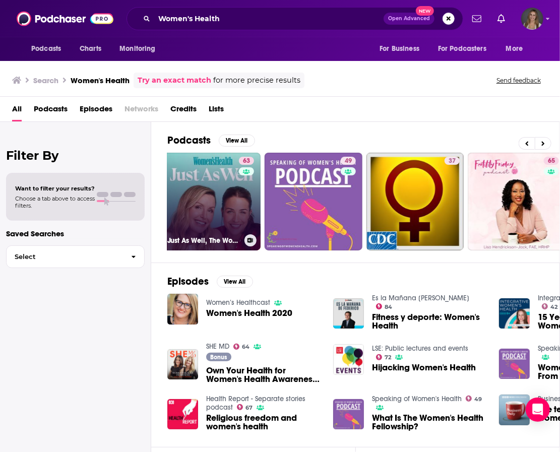 This screenshot has width=560, height=452. I want to click on a: 15 Years of Transforming Women's Health: The Legacy and Evolution of the Women's Health Coach Cer..., so click(514, 314).